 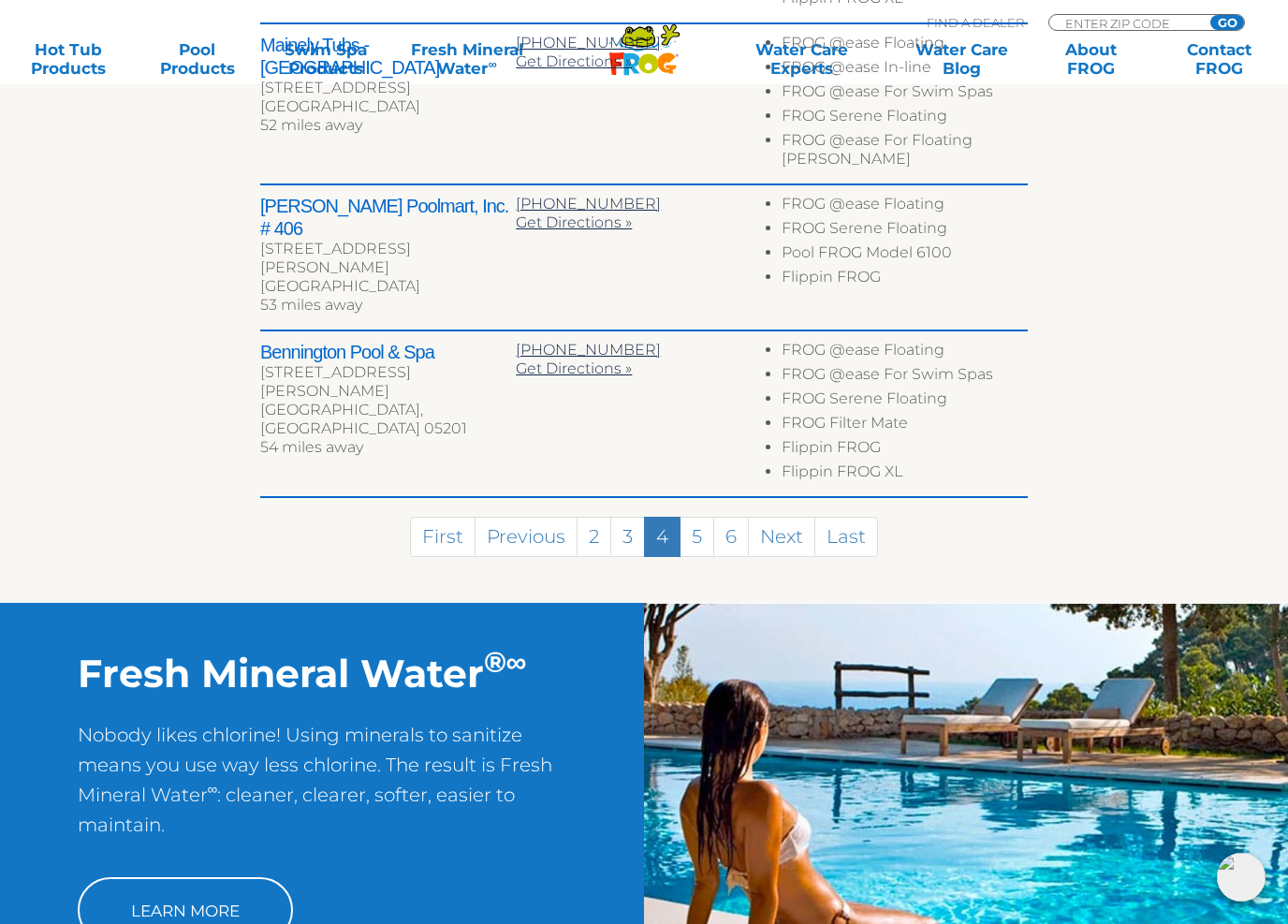 What do you see at coordinates (443, 536) in the screenshot?
I see `a: First` at bounding box center [443, 536].